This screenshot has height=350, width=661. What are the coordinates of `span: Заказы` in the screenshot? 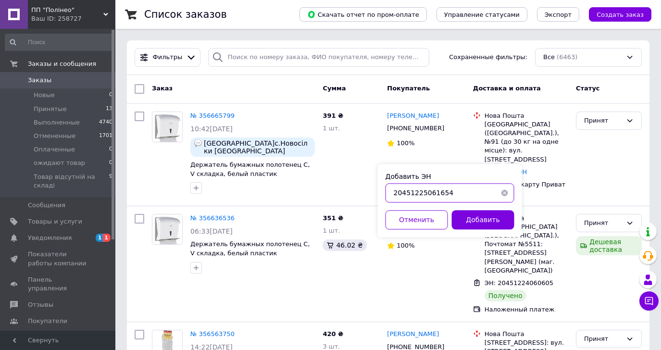 It's located at (39, 80).